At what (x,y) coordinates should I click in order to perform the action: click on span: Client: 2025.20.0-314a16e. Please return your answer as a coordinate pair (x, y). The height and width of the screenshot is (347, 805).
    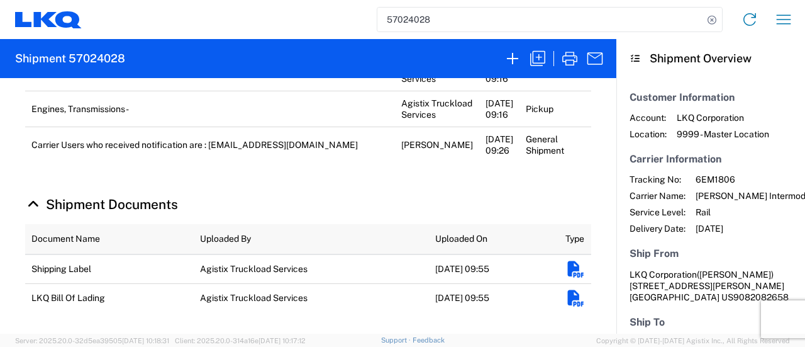
    Looking at the image, I should click on (240, 340).